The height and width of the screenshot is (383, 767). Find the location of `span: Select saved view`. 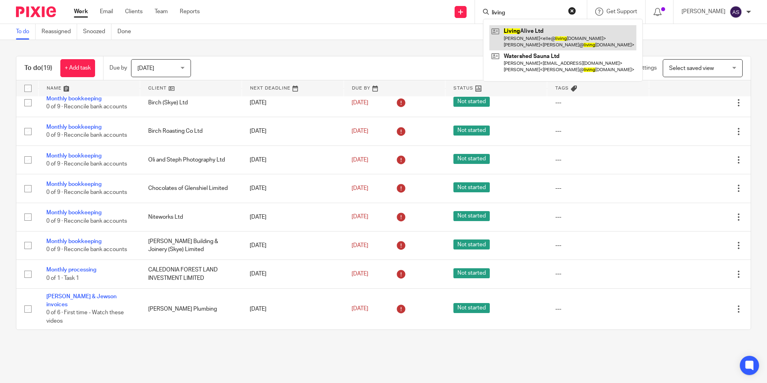

span: Select saved view is located at coordinates (692, 68).